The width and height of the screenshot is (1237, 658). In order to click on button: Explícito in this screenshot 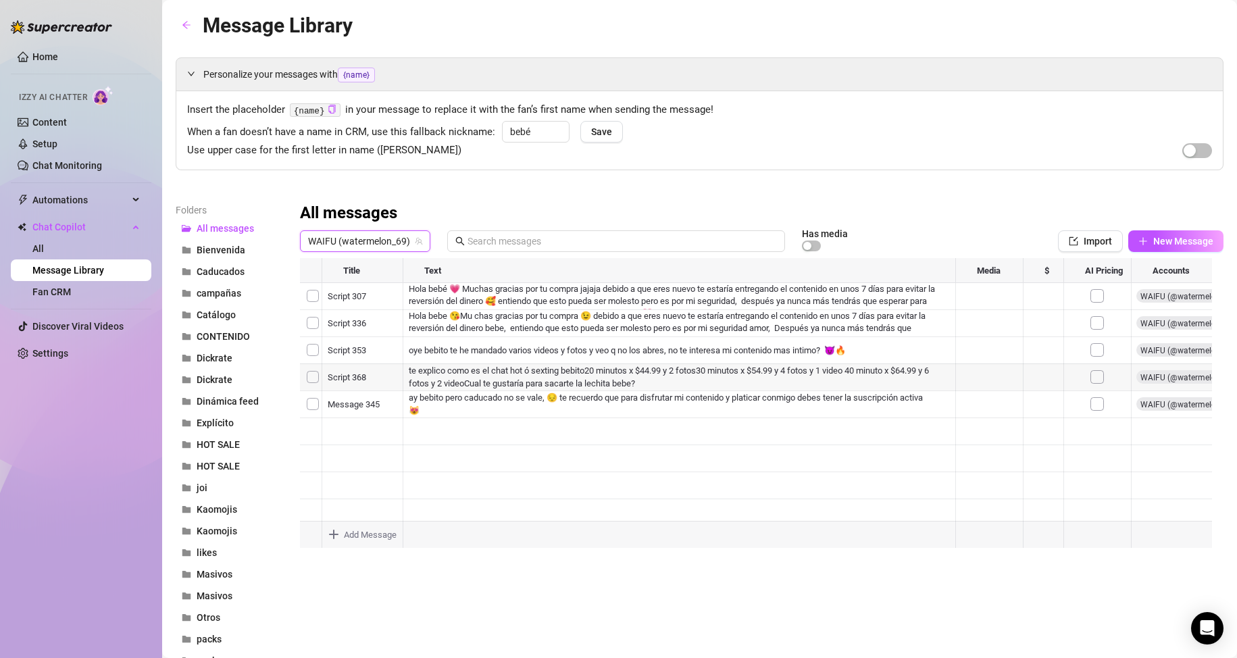, I will do `click(230, 423)`.